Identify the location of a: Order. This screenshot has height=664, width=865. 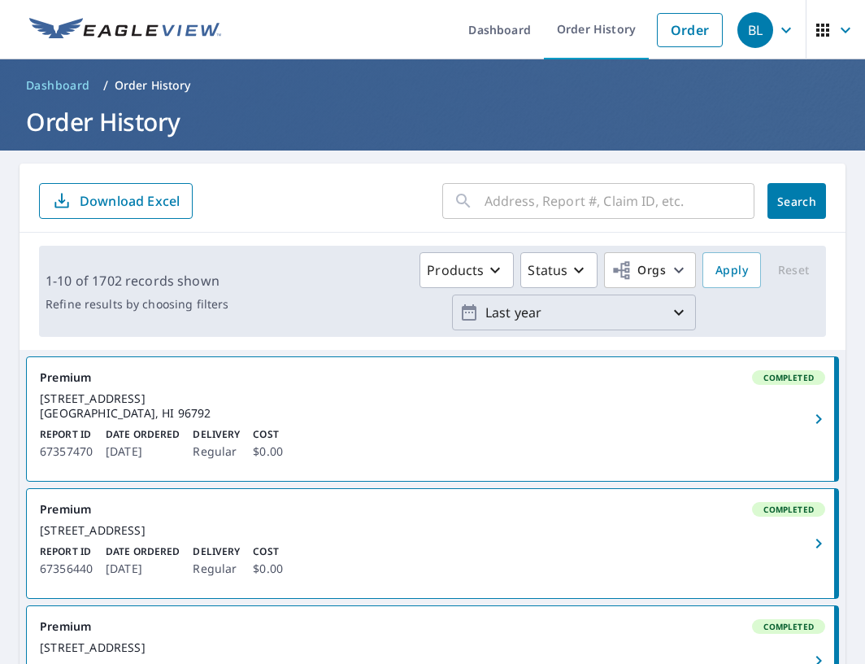
(690, 30).